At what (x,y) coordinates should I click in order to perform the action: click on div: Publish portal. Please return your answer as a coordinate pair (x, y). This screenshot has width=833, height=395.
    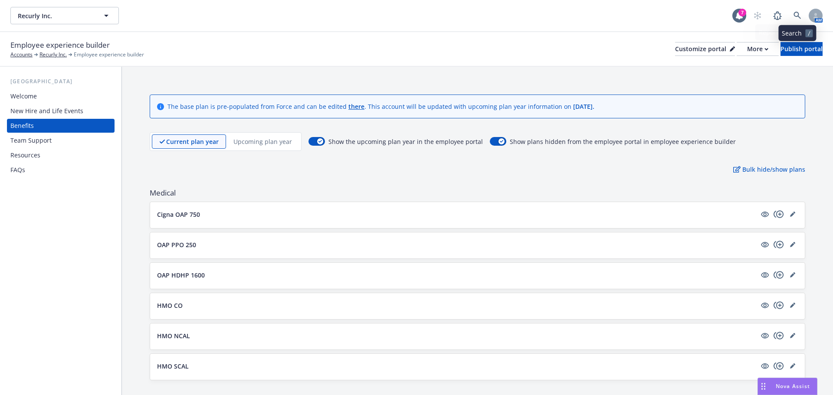
    Looking at the image, I should click on (802, 49).